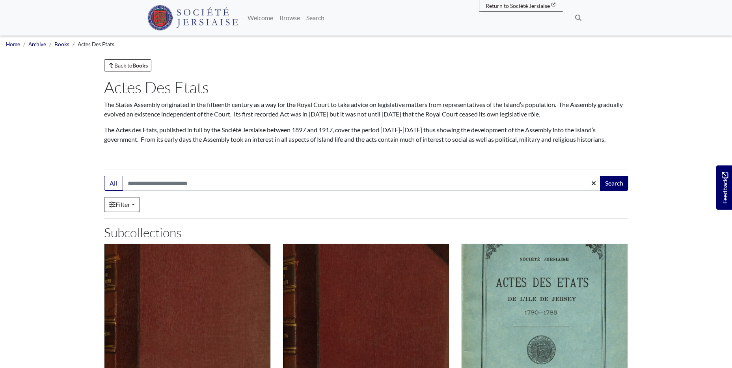 This screenshot has height=368, width=732. I want to click on span: Feedback, so click(725, 188).